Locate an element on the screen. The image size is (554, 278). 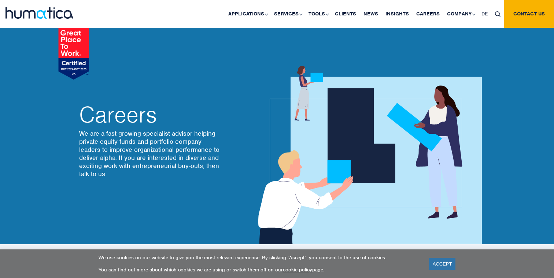
p: We are a fast growing specialist advisor helping private equity funds and portfolio company leade... is located at coordinates (151, 154).